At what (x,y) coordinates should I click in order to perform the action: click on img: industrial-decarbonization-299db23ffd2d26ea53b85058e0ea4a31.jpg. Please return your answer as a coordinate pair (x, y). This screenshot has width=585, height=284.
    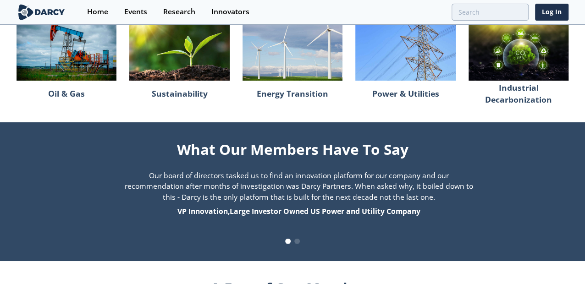
    Looking at the image, I should click on (519, 48).